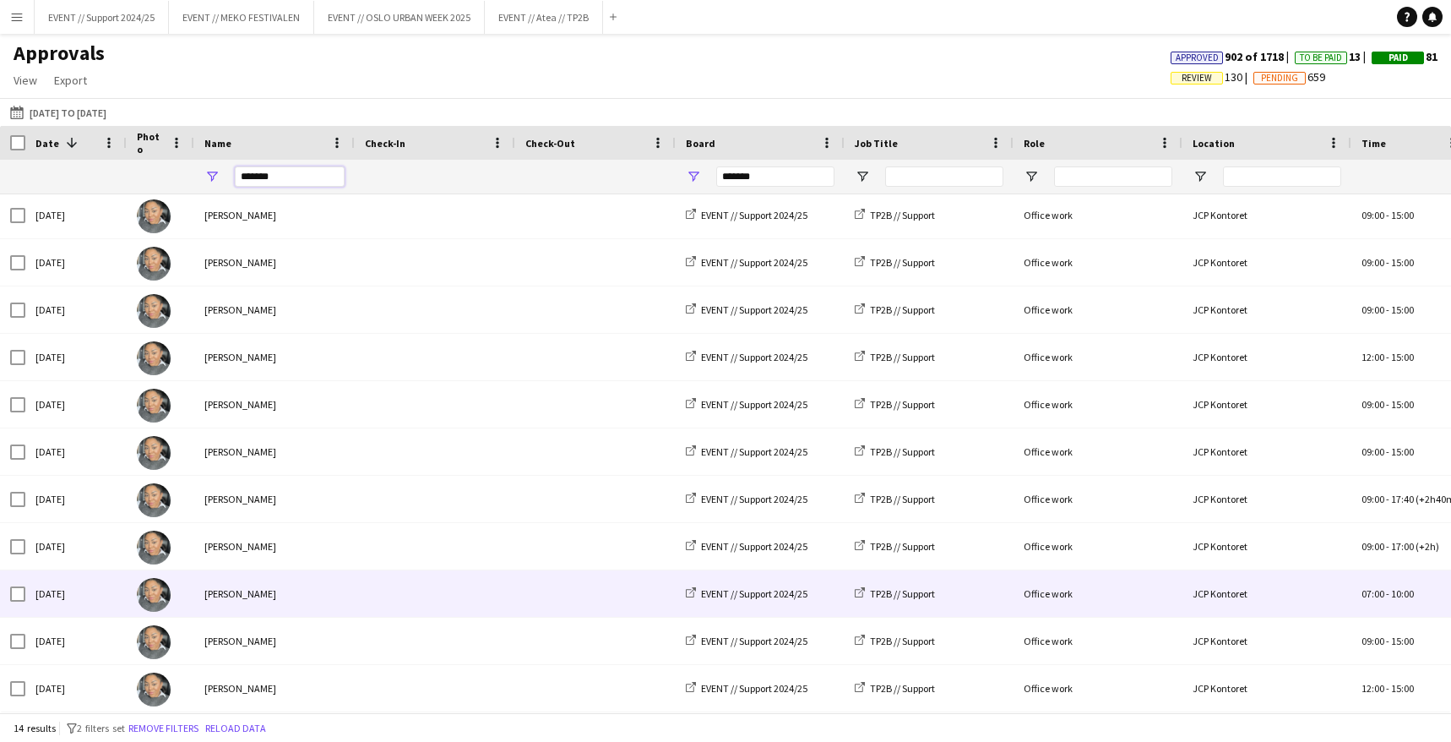 This screenshot has width=1451, height=742. I want to click on span: Photo, so click(150, 143).